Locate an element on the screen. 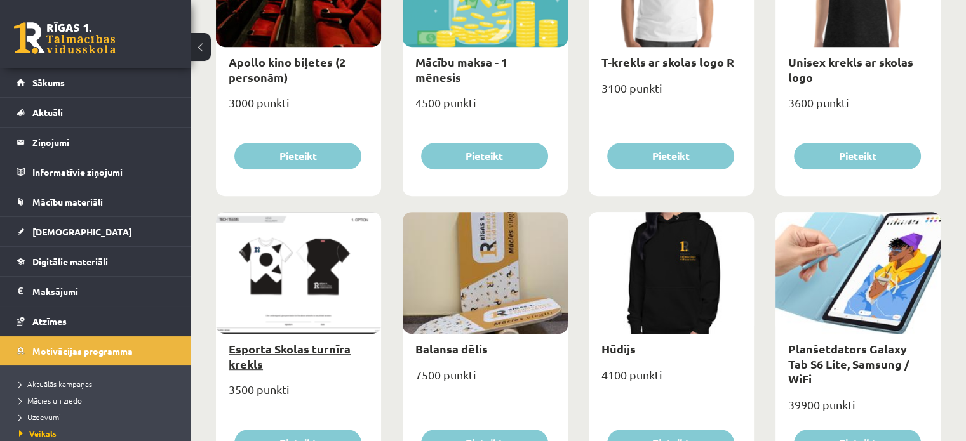 The image size is (966, 441). a: Mācies un ziedo is located at coordinates (98, 401).